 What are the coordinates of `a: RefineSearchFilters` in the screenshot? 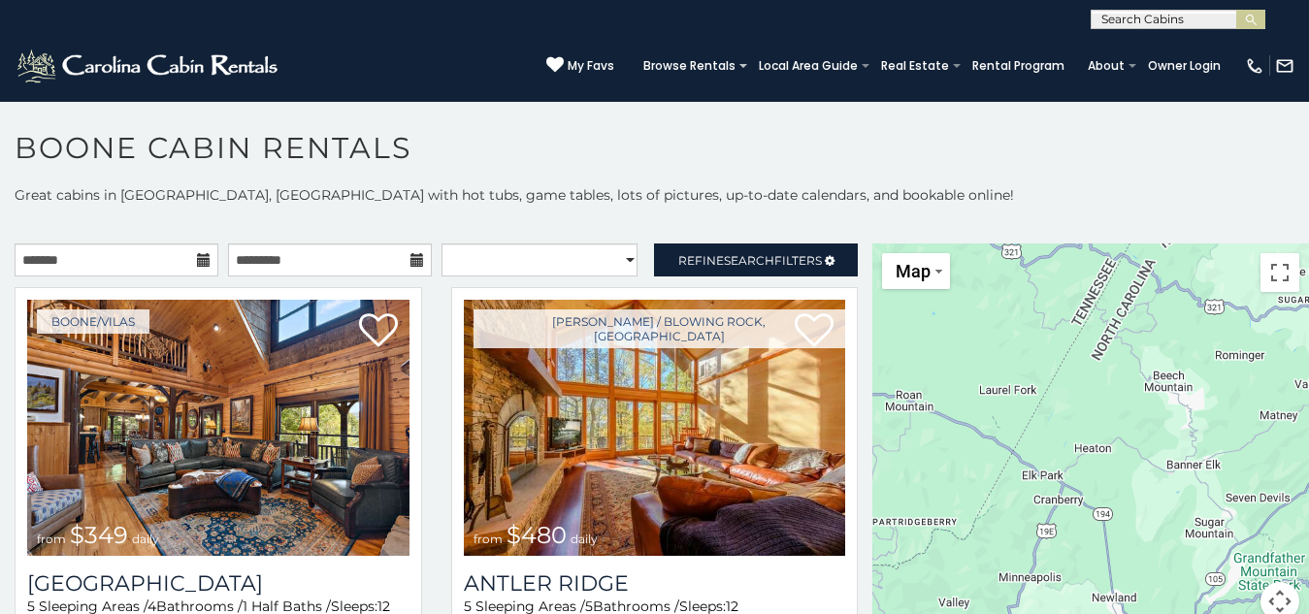 It's located at (756, 260).